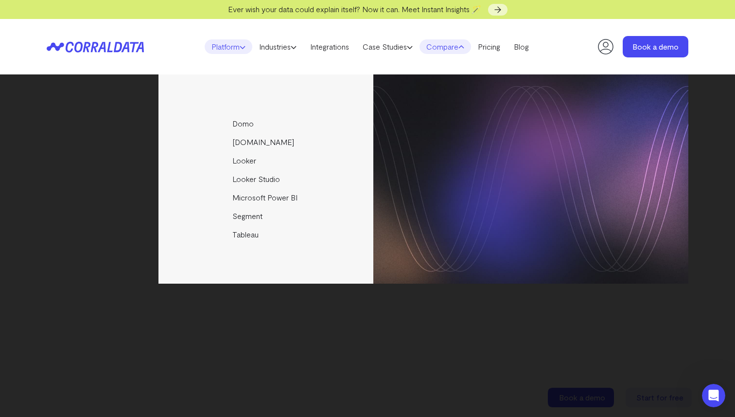  I want to click on a: Tableau, so click(266, 234).